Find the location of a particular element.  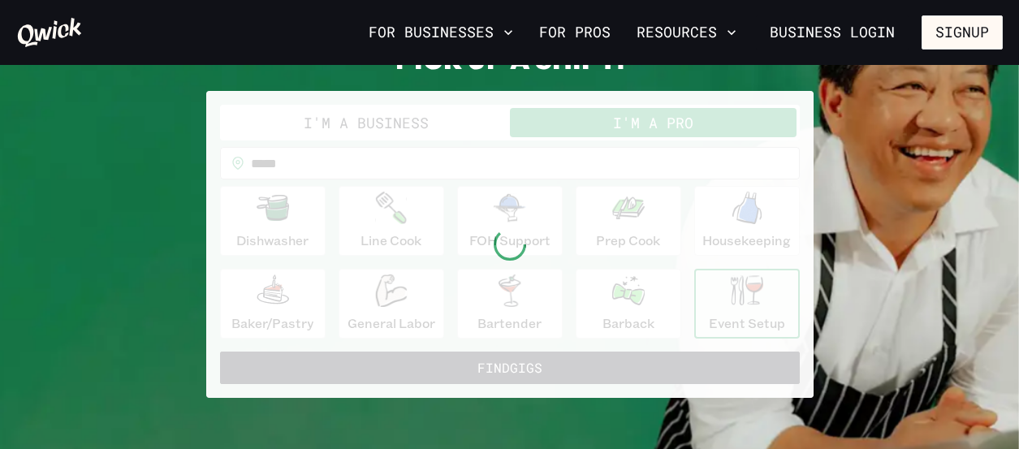

a: For Pros is located at coordinates (575, 32).